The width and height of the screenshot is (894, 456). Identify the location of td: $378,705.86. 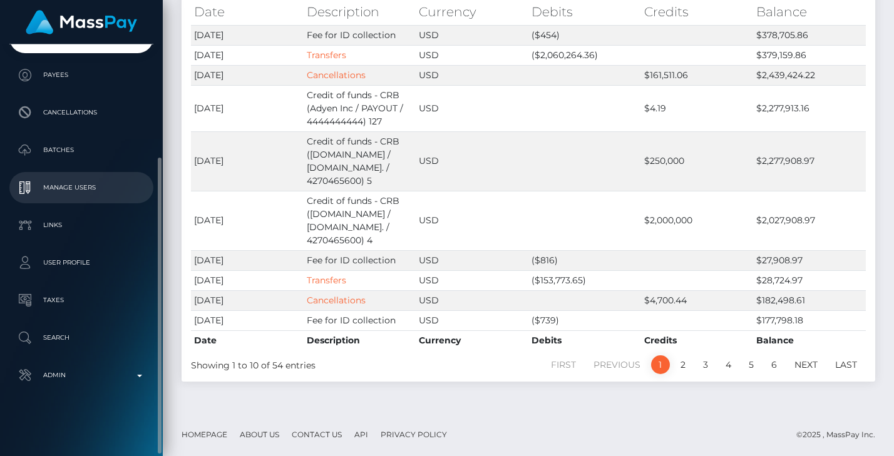
(809, 35).